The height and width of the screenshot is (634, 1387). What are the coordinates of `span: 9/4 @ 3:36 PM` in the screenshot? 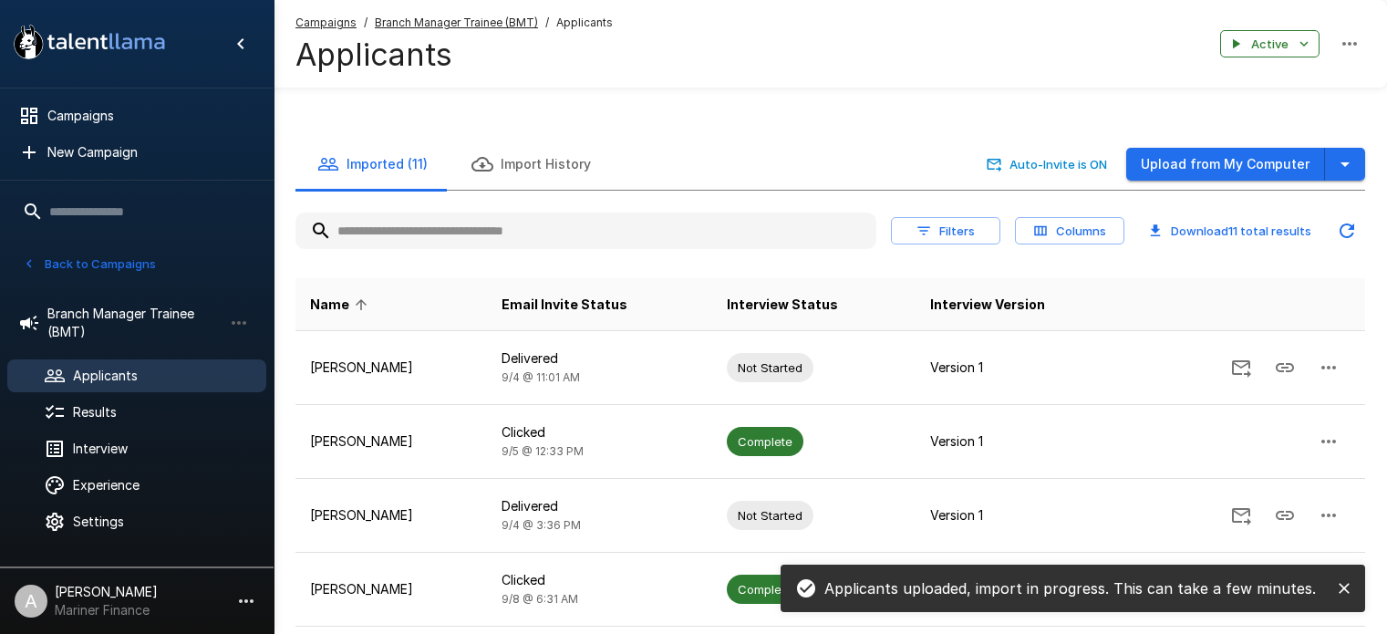 It's located at (541, 524).